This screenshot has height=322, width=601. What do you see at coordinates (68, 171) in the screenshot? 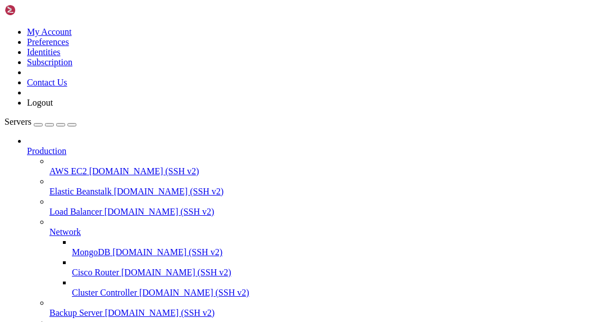
I see `span: AWS EC2` at bounding box center [68, 171].